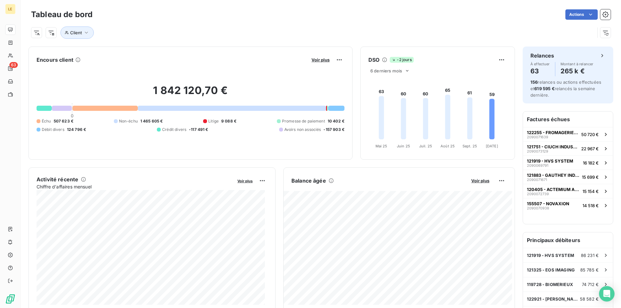 The height and width of the screenshot is (308, 621). I want to click on span: 9 088 €, so click(229, 121).